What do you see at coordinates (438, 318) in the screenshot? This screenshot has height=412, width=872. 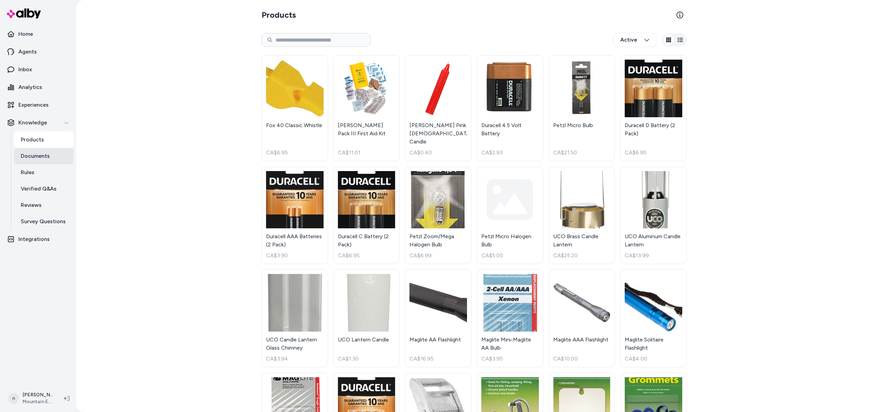 I see `a: Maglite AA FlashlightMaglite AA FlashlightCA$16.95` at bounding box center [438, 318].